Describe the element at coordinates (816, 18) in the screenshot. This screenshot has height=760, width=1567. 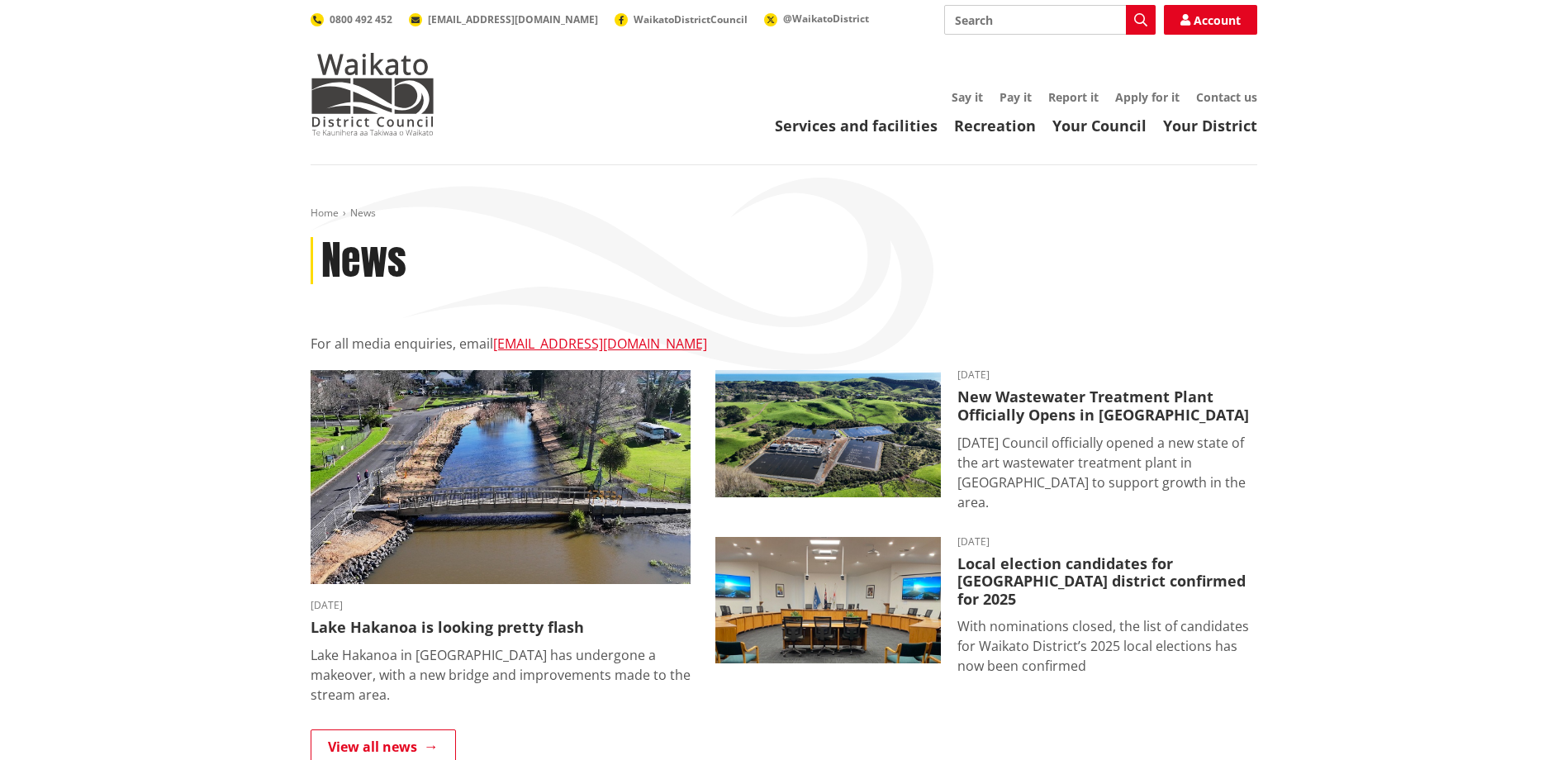
I see `a: @WaikatoDistrict` at that location.